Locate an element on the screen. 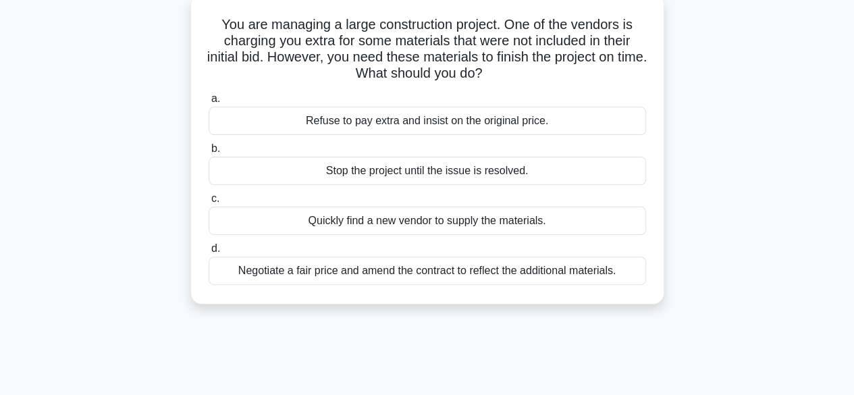 The image size is (854, 395). h5: You are managing a large construction project. One of the vendors is charging you extra for some ... is located at coordinates (428, 49).